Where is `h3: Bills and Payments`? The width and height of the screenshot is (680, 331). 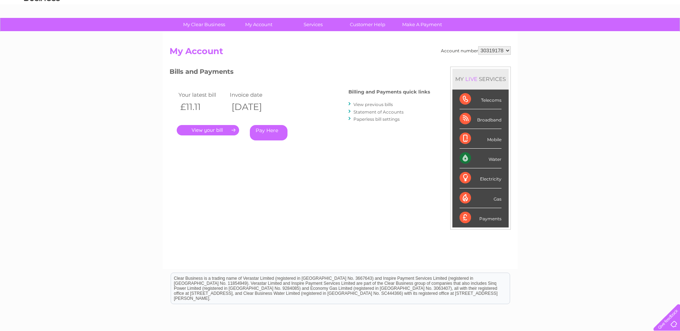 h3: Bills and Payments is located at coordinates (300, 73).